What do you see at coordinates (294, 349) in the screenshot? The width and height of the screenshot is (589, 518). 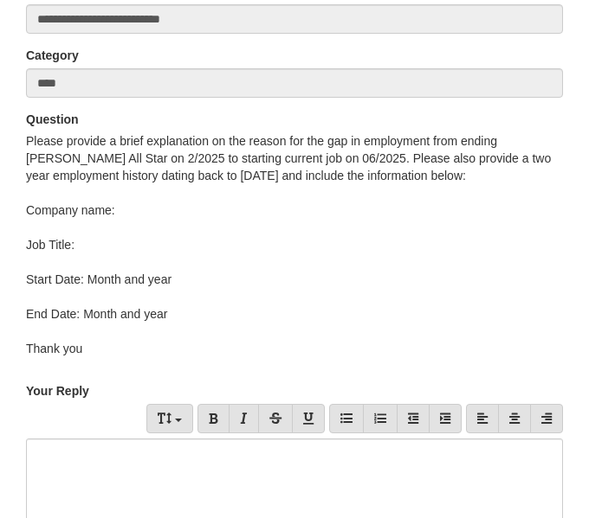 I see `div: Thank you` at bounding box center [294, 349].